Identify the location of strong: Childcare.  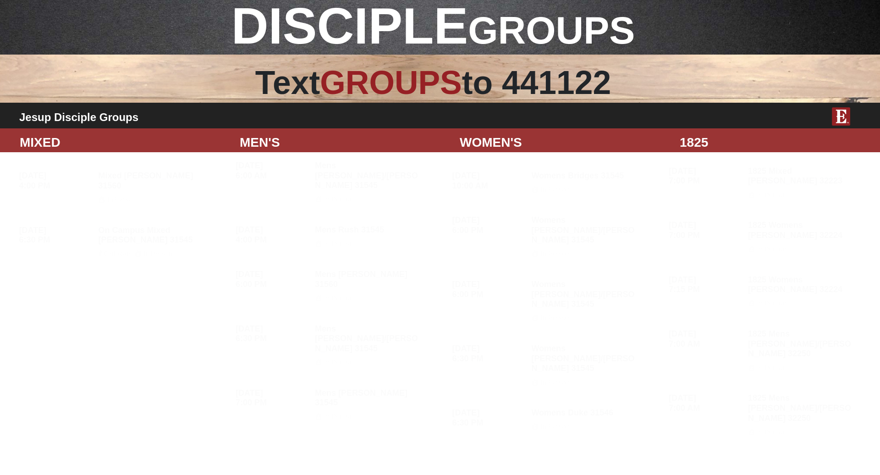
(118, 253).